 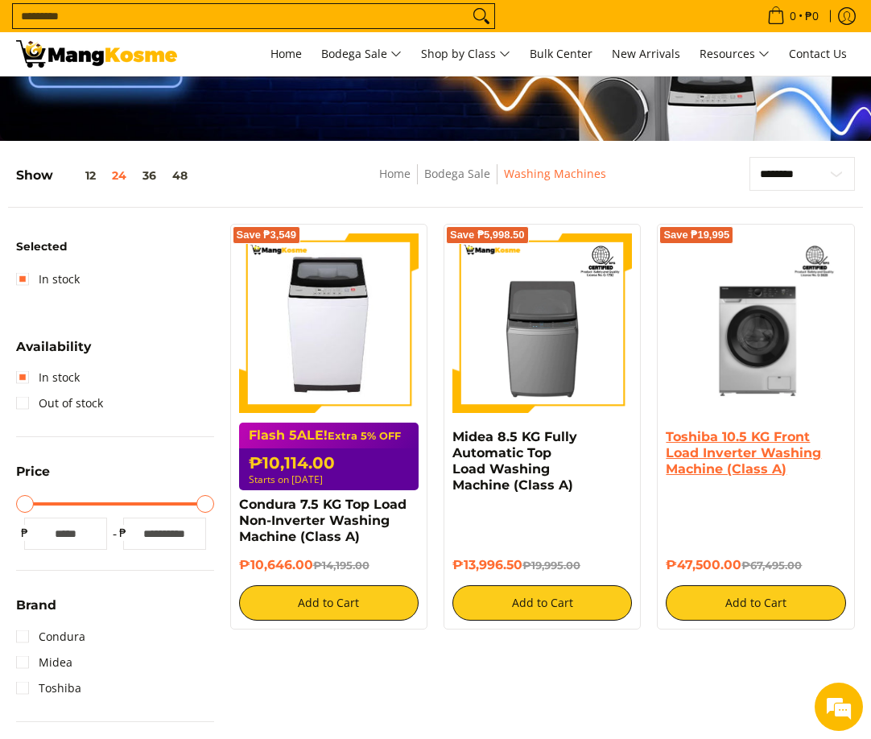 I want to click on button: 24, so click(x=119, y=175).